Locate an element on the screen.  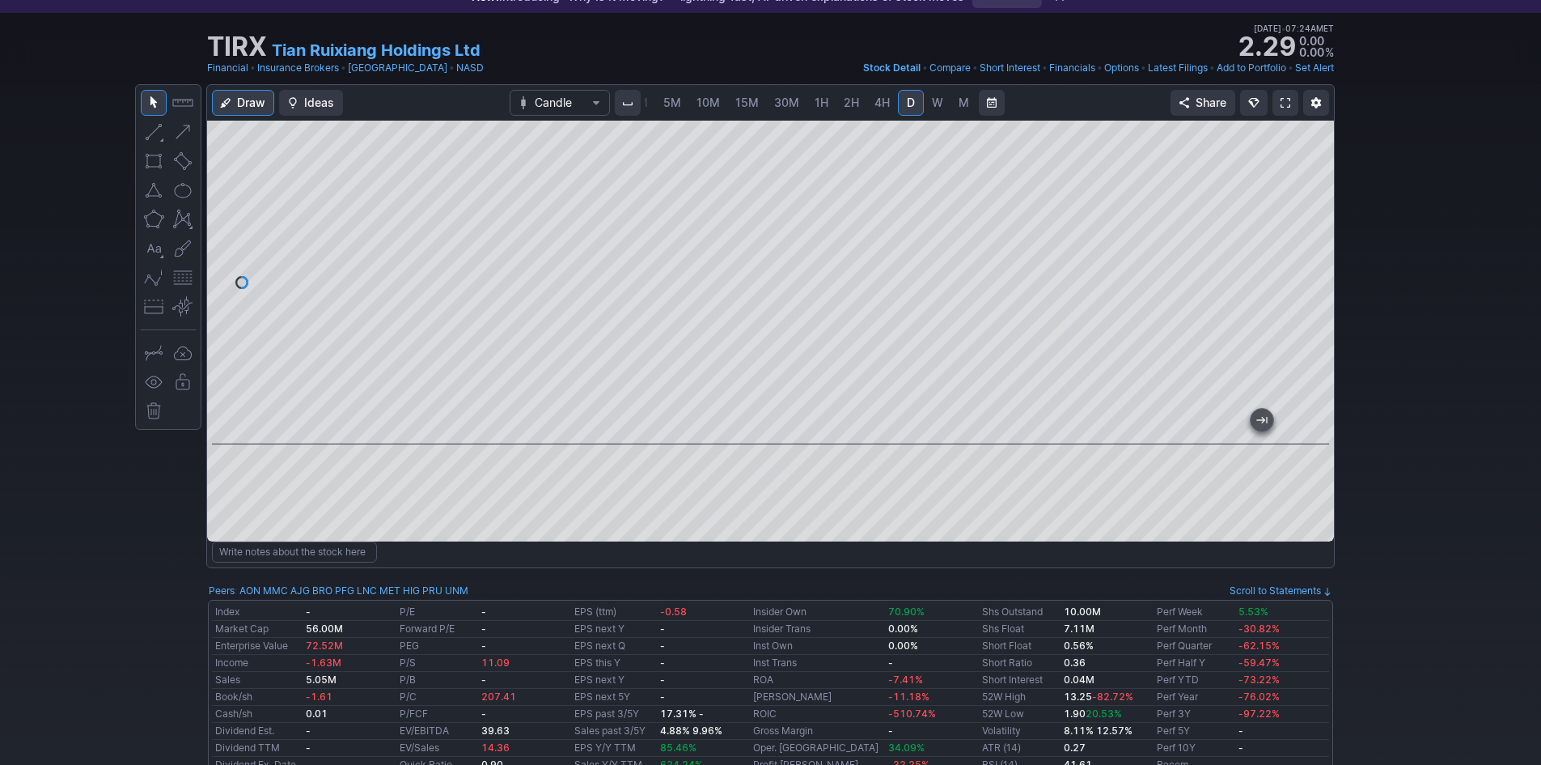
a: 4H is located at coordinates (882, 103).